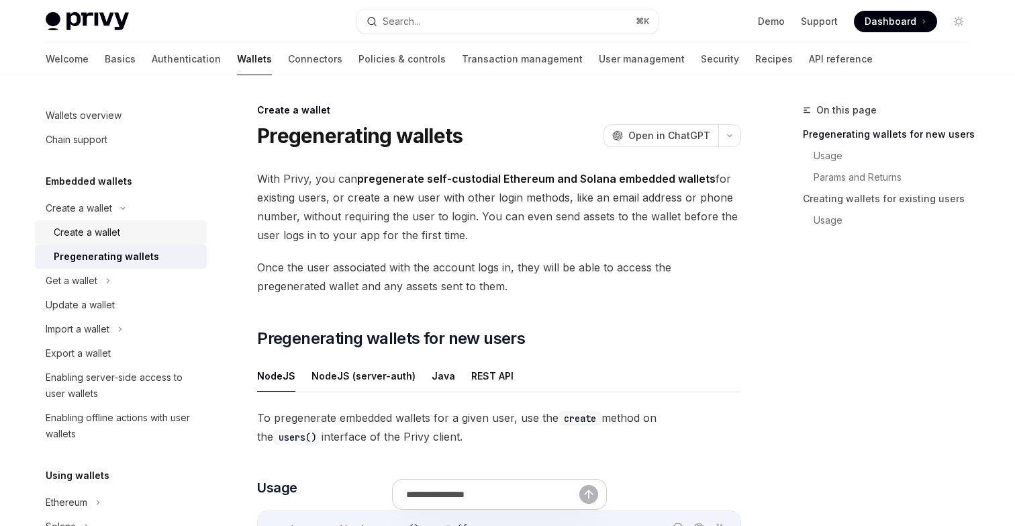  I want to click on a: Enabling offline actions with user wallets, so click(121, 426).